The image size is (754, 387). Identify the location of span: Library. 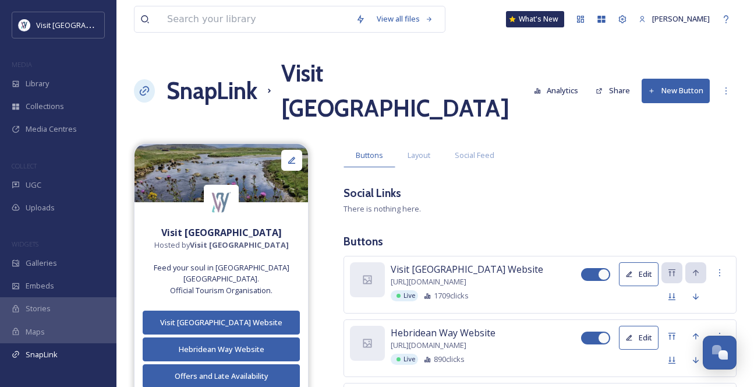
(37, 83).